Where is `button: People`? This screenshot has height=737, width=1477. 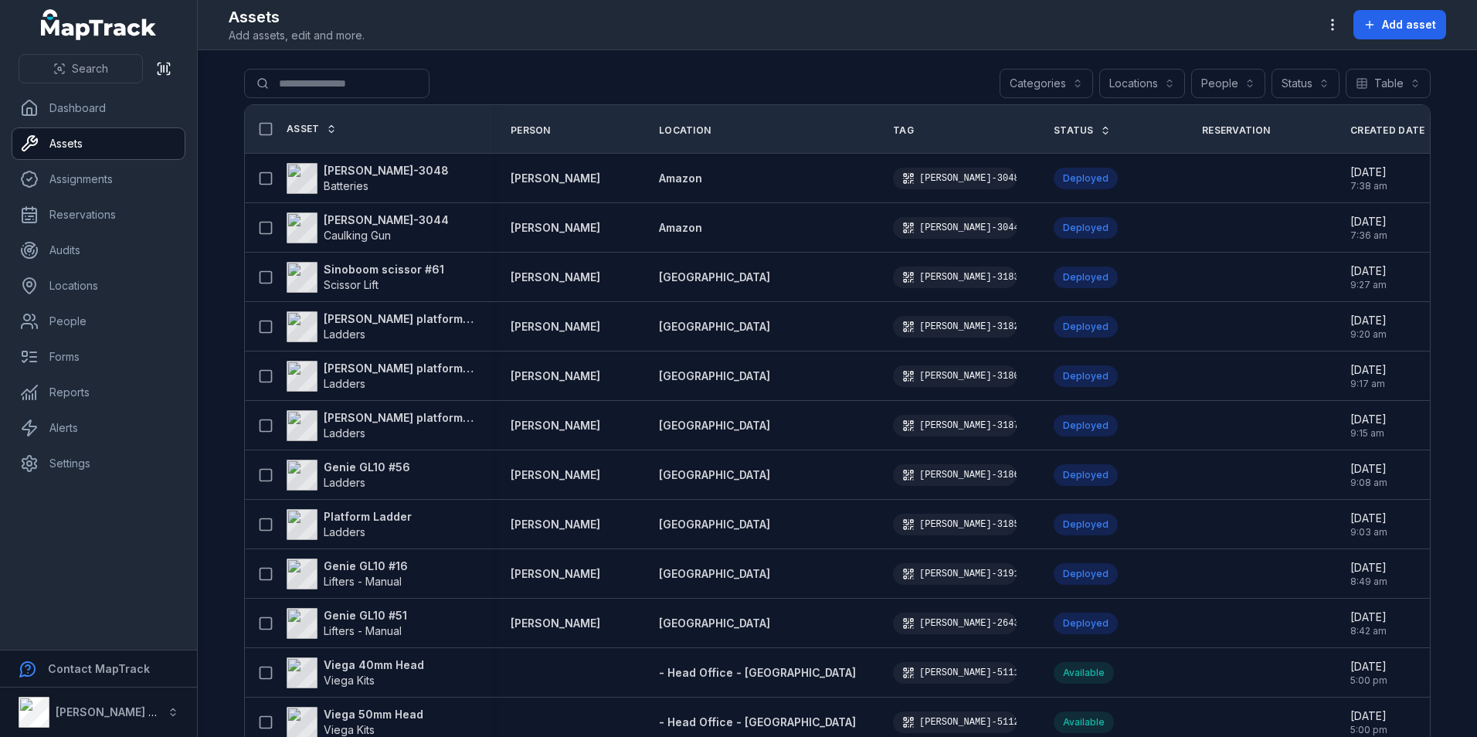 button: People is located at coordinates (1229, 83).